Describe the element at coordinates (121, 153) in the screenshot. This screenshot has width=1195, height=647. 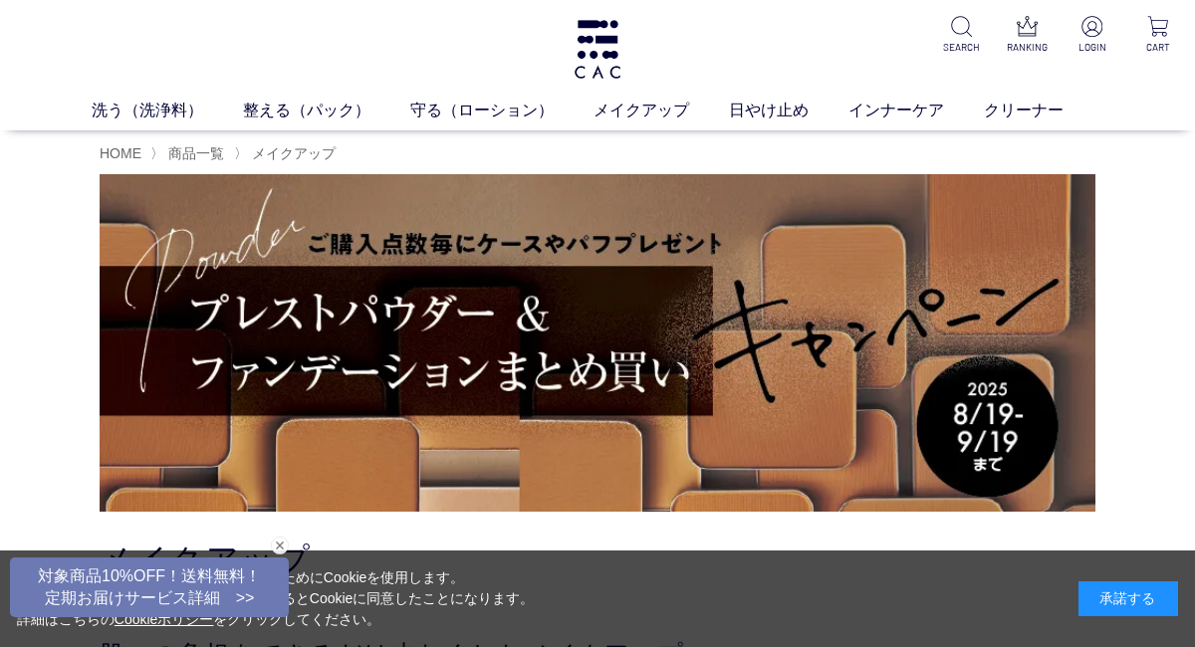
I see `span: HOME` at that location.